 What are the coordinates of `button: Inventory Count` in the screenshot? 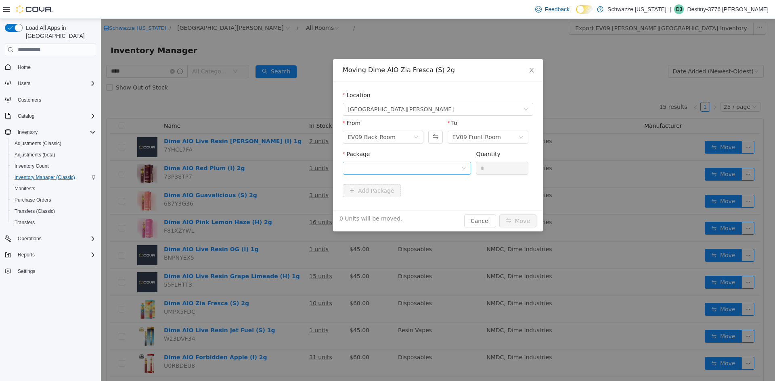 It's located at (54, 166).